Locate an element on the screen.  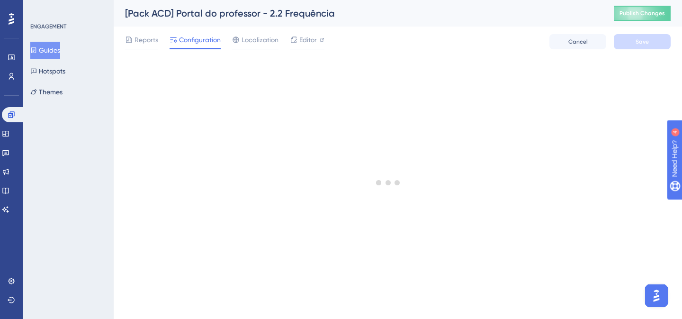
span: Configuration is located at coordinates (200, 40).